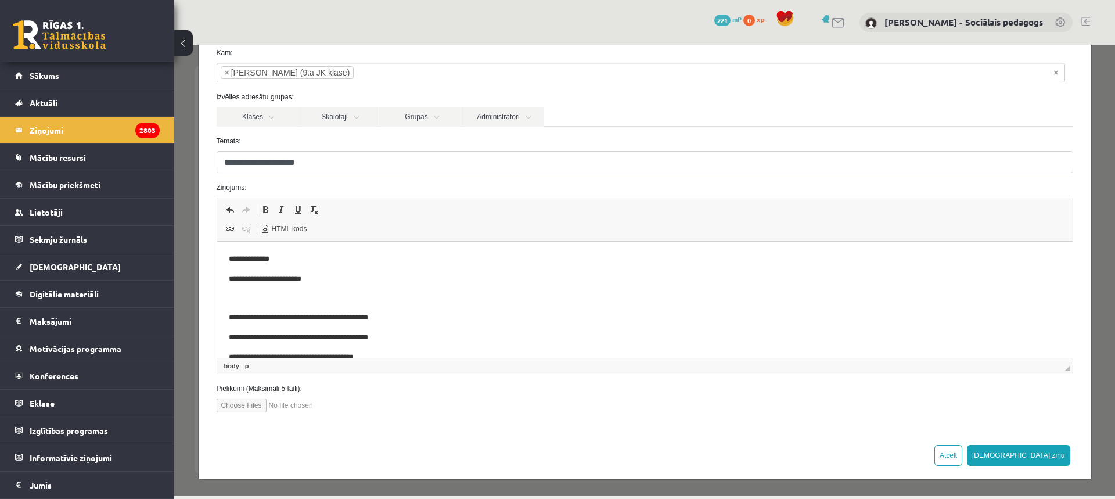  What do you see at coordinates (871, 23) in the screenshot?
I see `img: Dagnija Gaubšteina - Sociālais pedagogs` at bounding box center [871, 23].